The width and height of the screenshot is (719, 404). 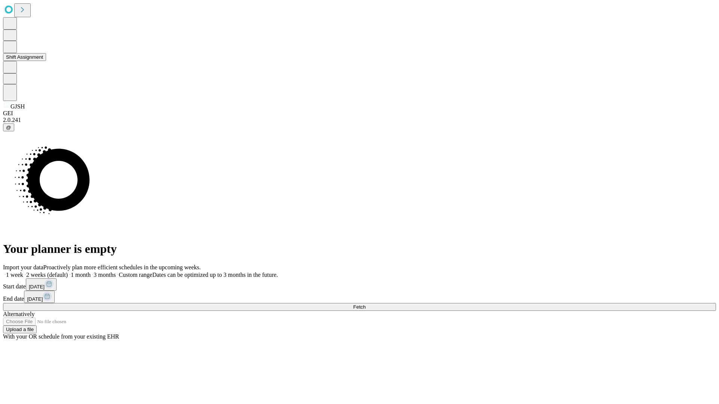 I want to click on span: 3 months, so click(x=104, y=275).